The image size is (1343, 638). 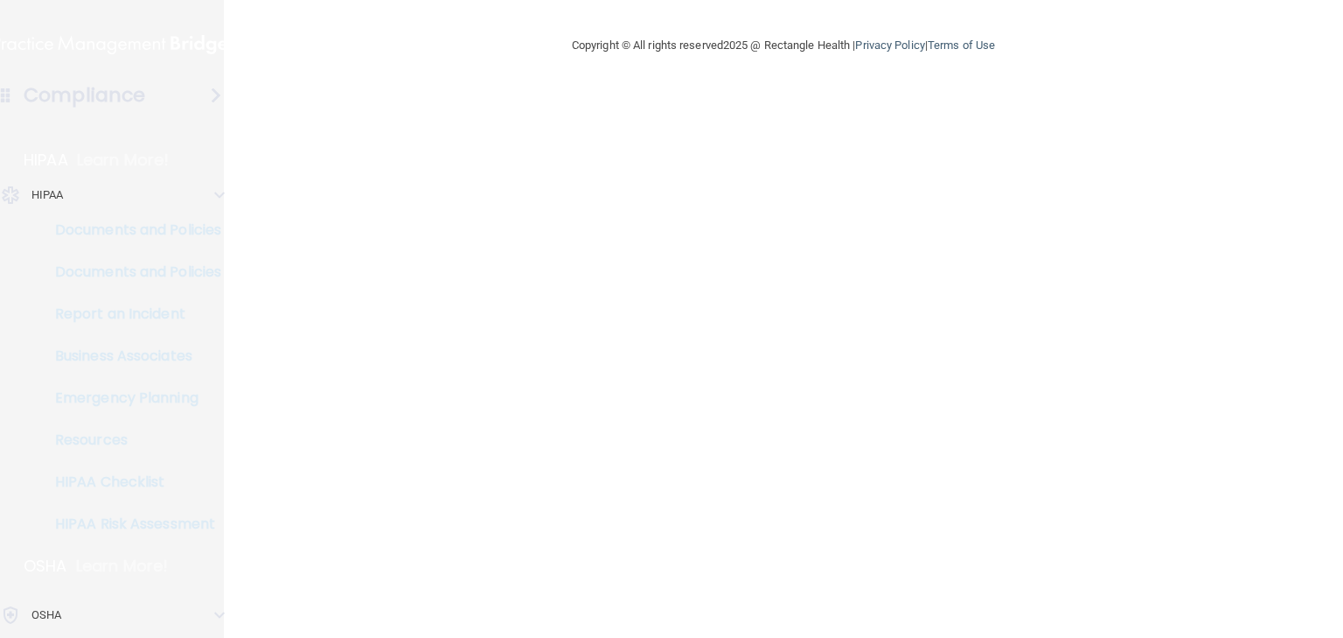 I want to click on p: Emergency Planning, so click(x=130, y=398).